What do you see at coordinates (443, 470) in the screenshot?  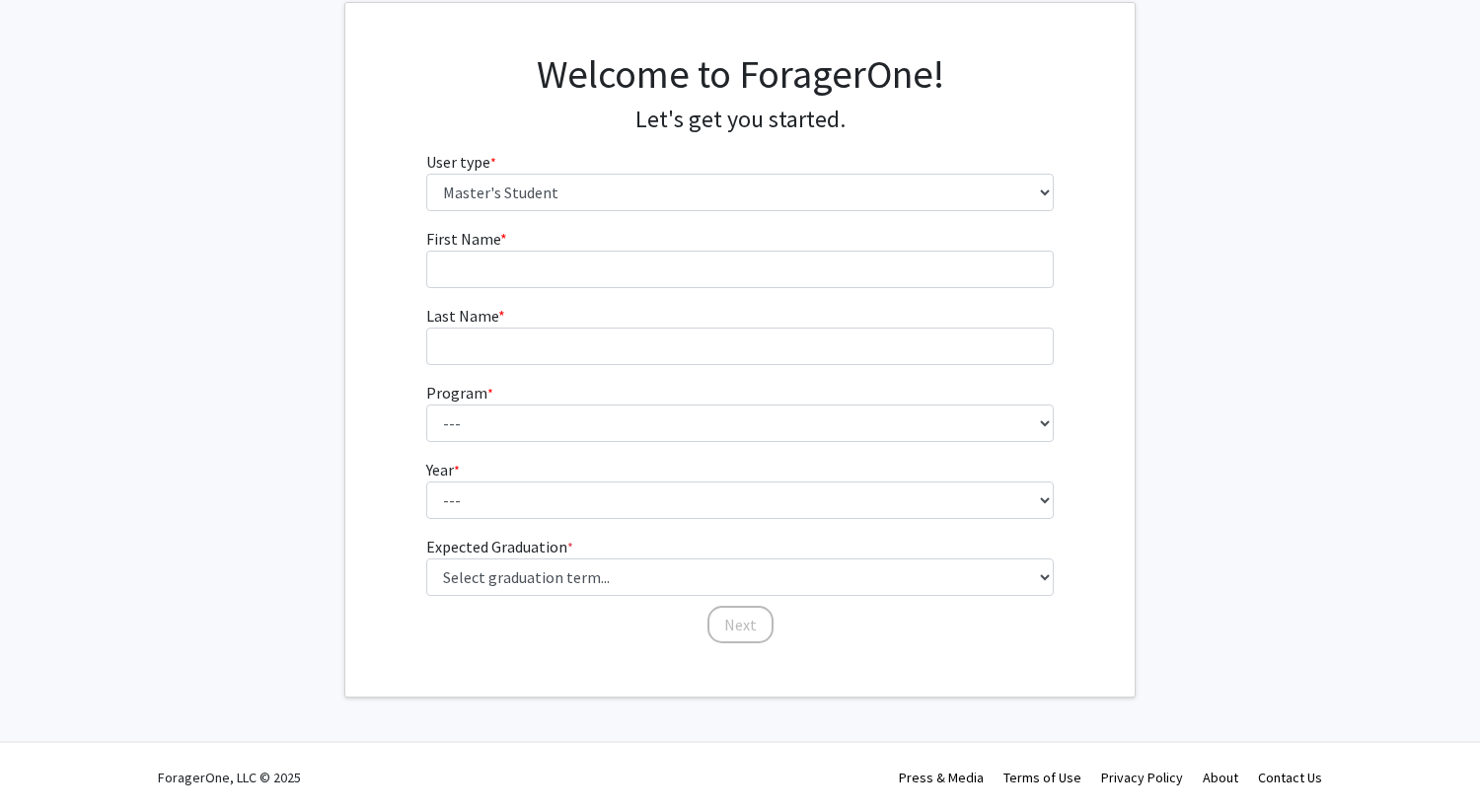 I see `label: Year` at bounding box center [443, 470].